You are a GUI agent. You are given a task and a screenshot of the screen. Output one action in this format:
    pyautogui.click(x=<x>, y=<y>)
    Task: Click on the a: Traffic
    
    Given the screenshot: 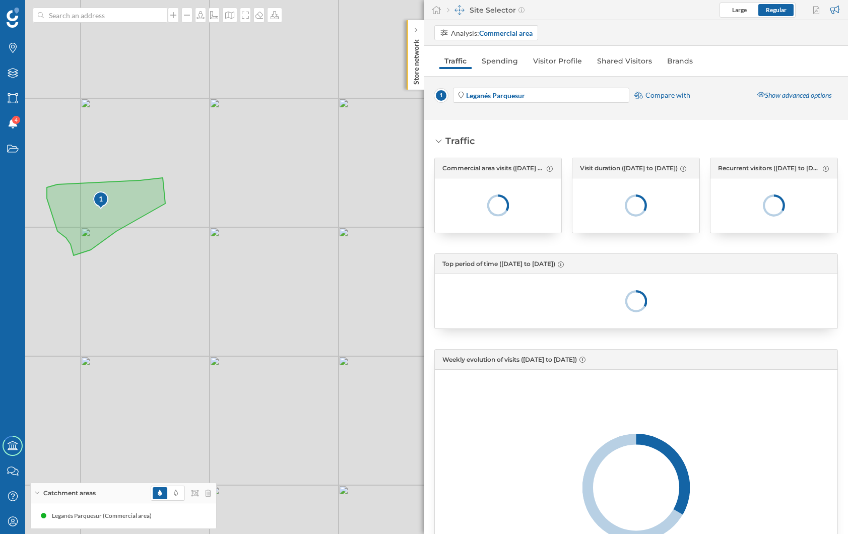 What is the action you would take?
    pyautogui.click(x=456, y=61)
    